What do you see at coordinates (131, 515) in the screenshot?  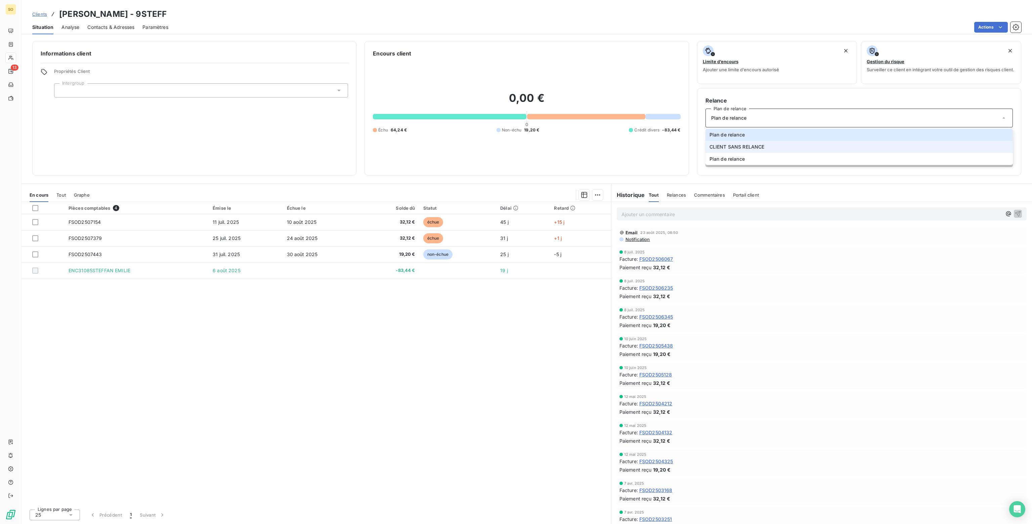 I see `button: 1` at bounding box center [131, 515].